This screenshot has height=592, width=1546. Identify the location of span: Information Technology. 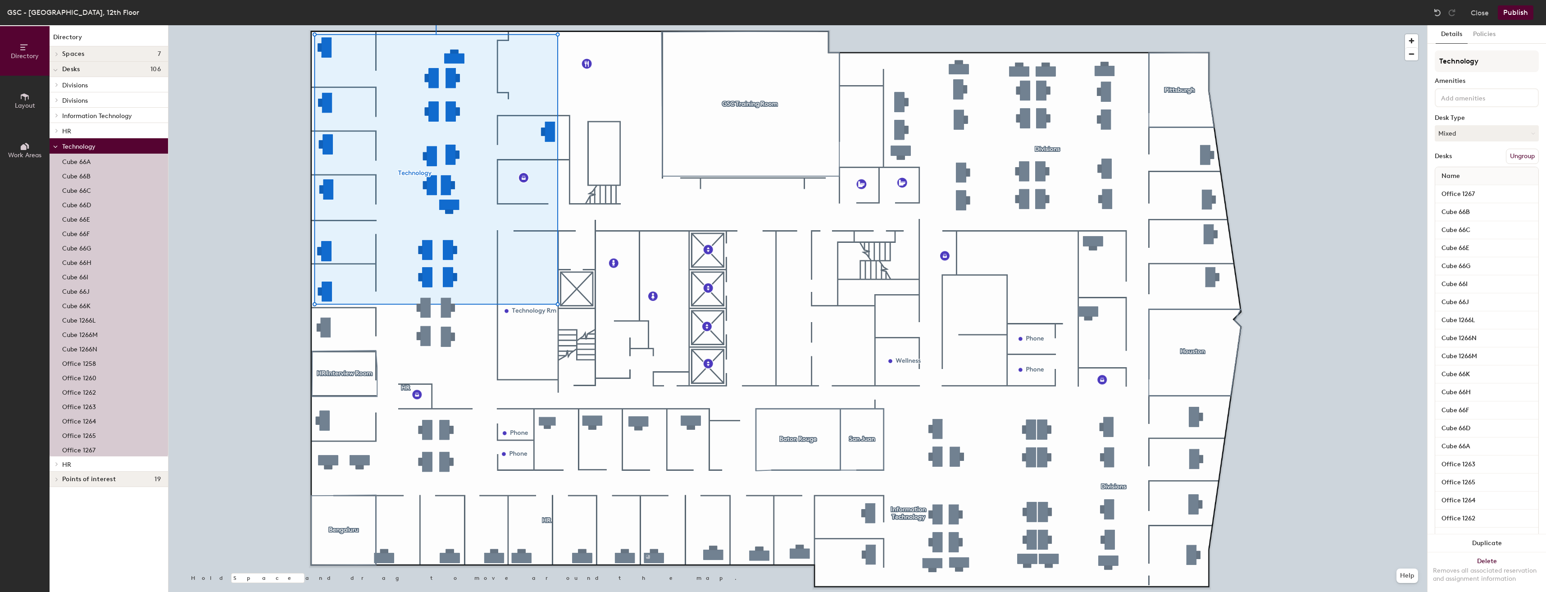
(97, 116).